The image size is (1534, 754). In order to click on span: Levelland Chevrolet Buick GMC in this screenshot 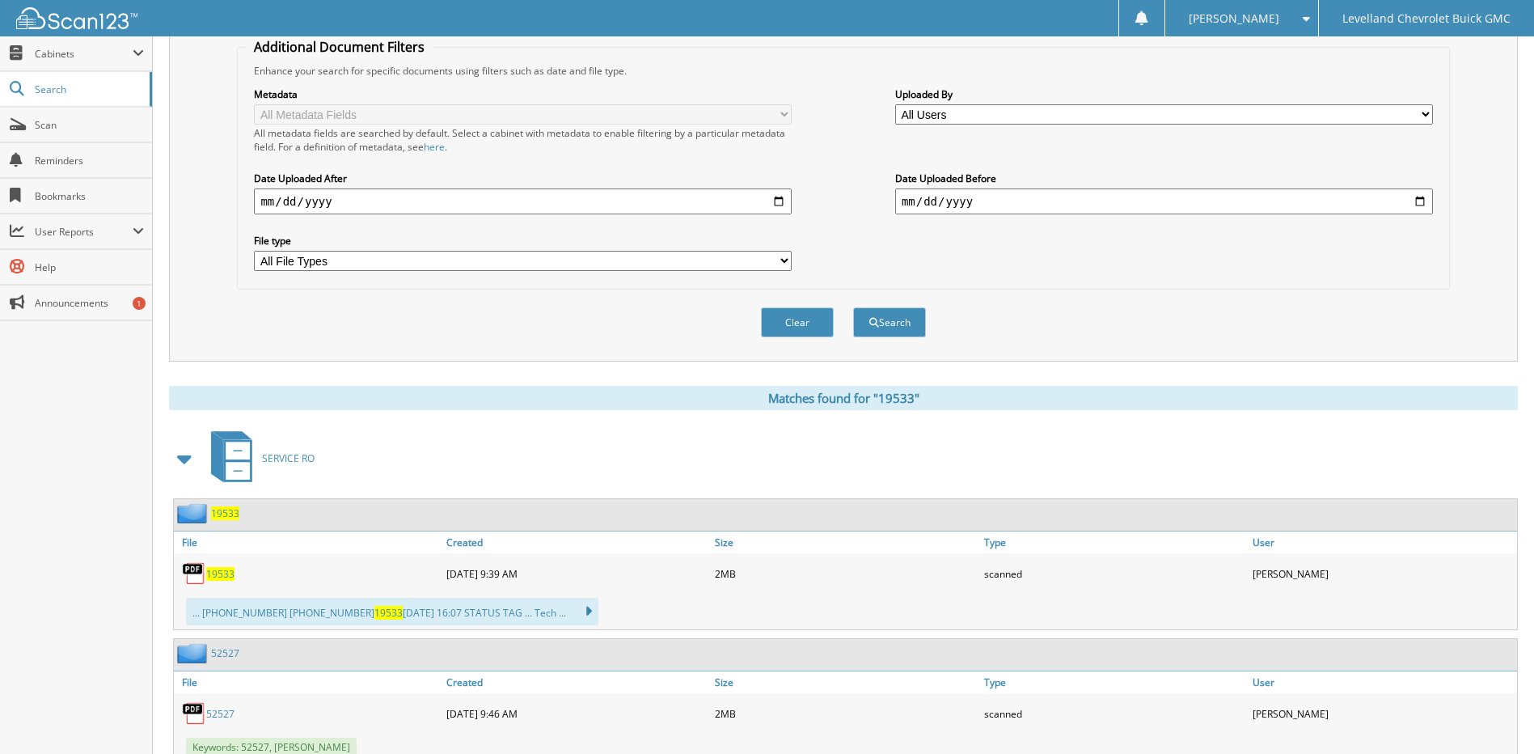, I will do `click(1426, 19)`.